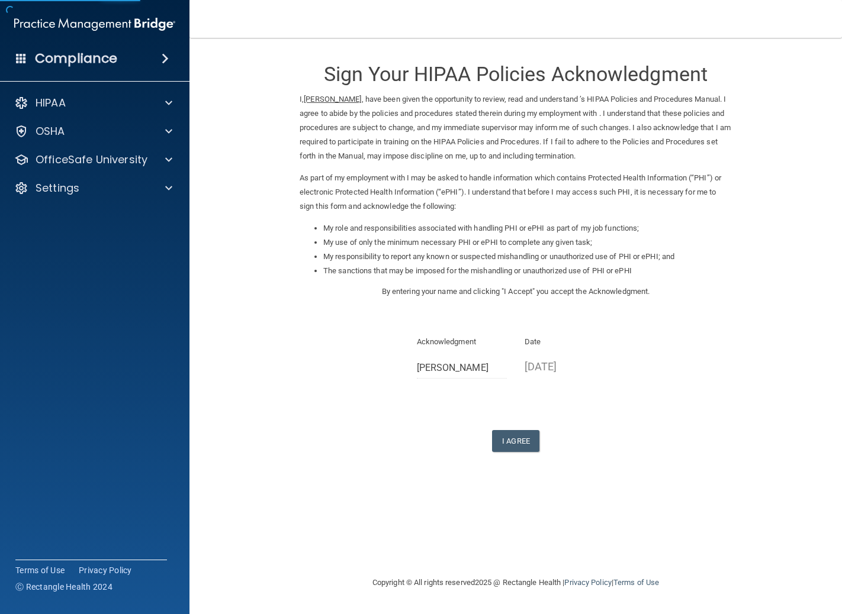  Describe the element at coordinates (462, 342) in the screenshot. I see `p: Acknowledgment` at that location.